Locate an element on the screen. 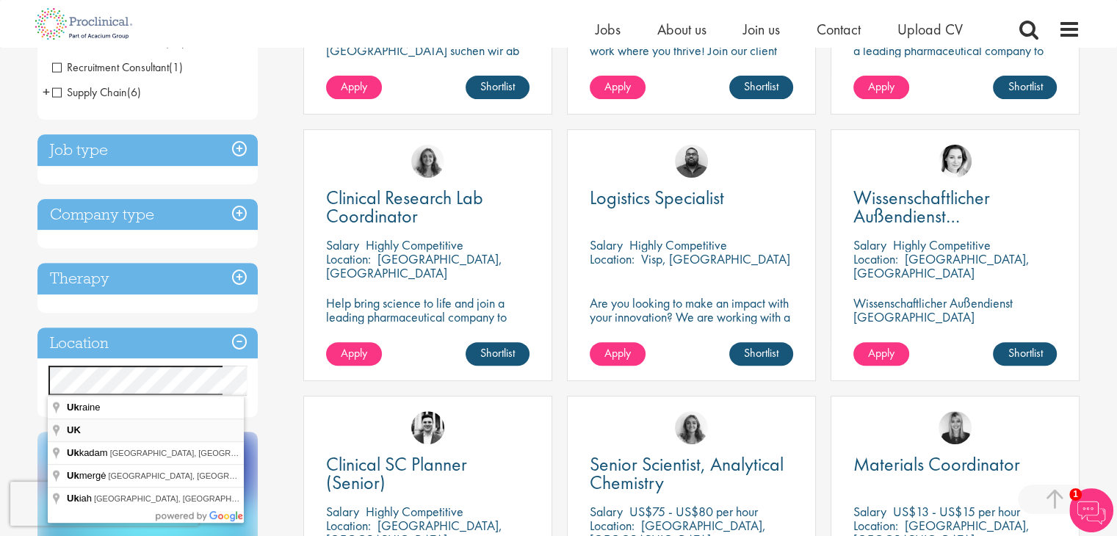  span: 1 is located at coordinates (1075, 494).